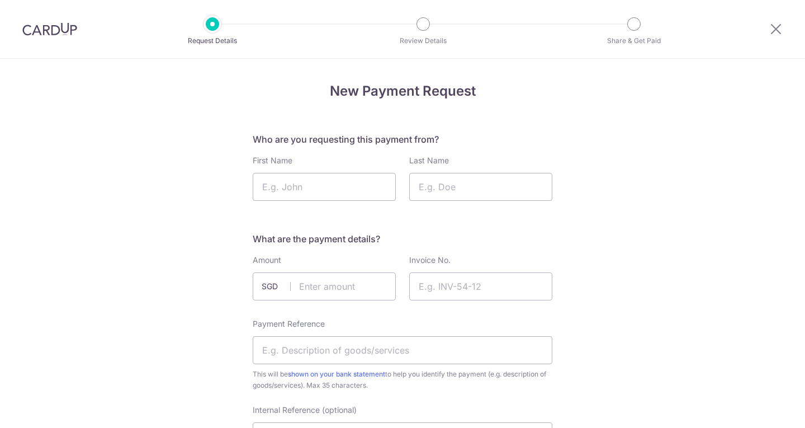  What do you see at coordinates (288, 324) in the screenshot?
I see `label: Payment Reference` at bounding box center [288, 324].